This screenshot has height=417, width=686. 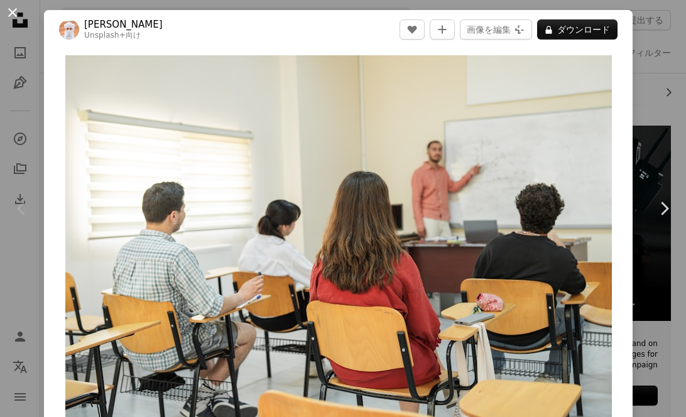 I want to click on a: Ahmedのプロフィールを見る, so click(x=69, y=30).